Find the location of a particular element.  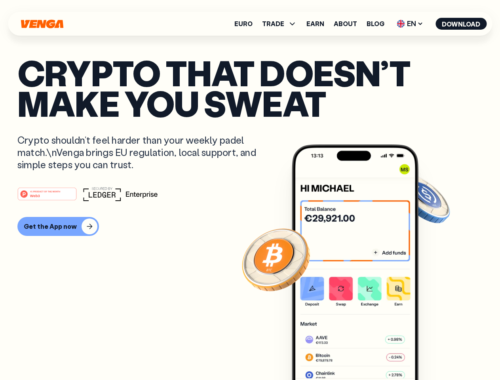

a: Earn is located at coordinates (315, 24).